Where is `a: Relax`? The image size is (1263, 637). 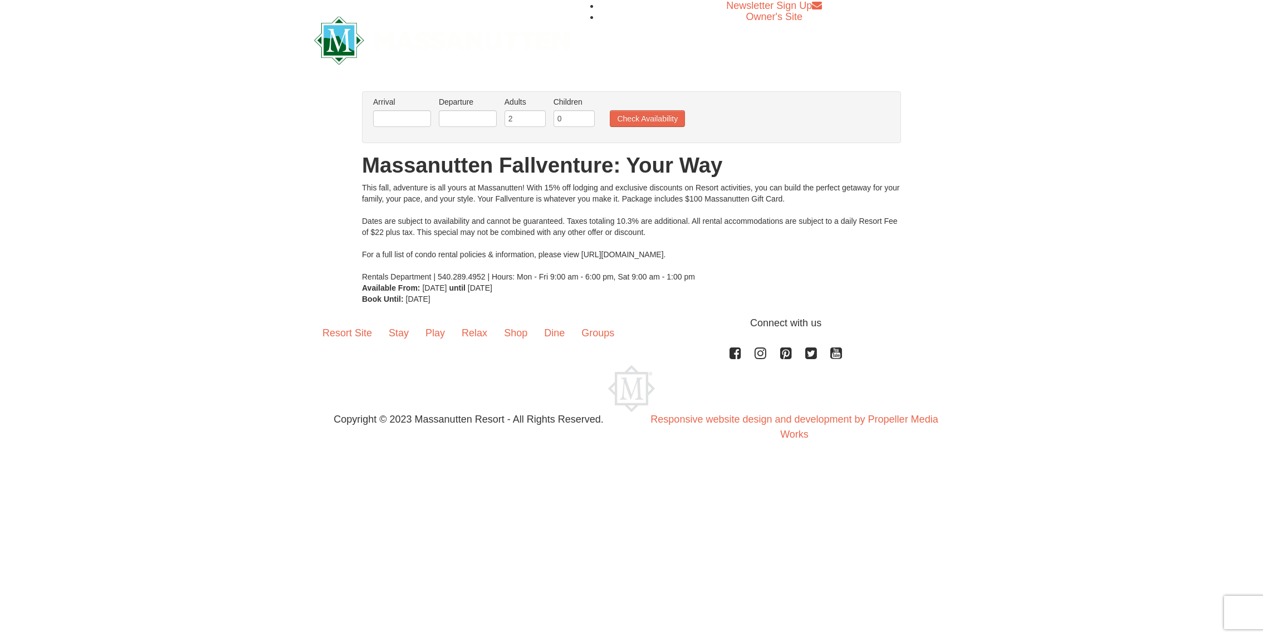
a: Relax is located at coordinates (474, 333).